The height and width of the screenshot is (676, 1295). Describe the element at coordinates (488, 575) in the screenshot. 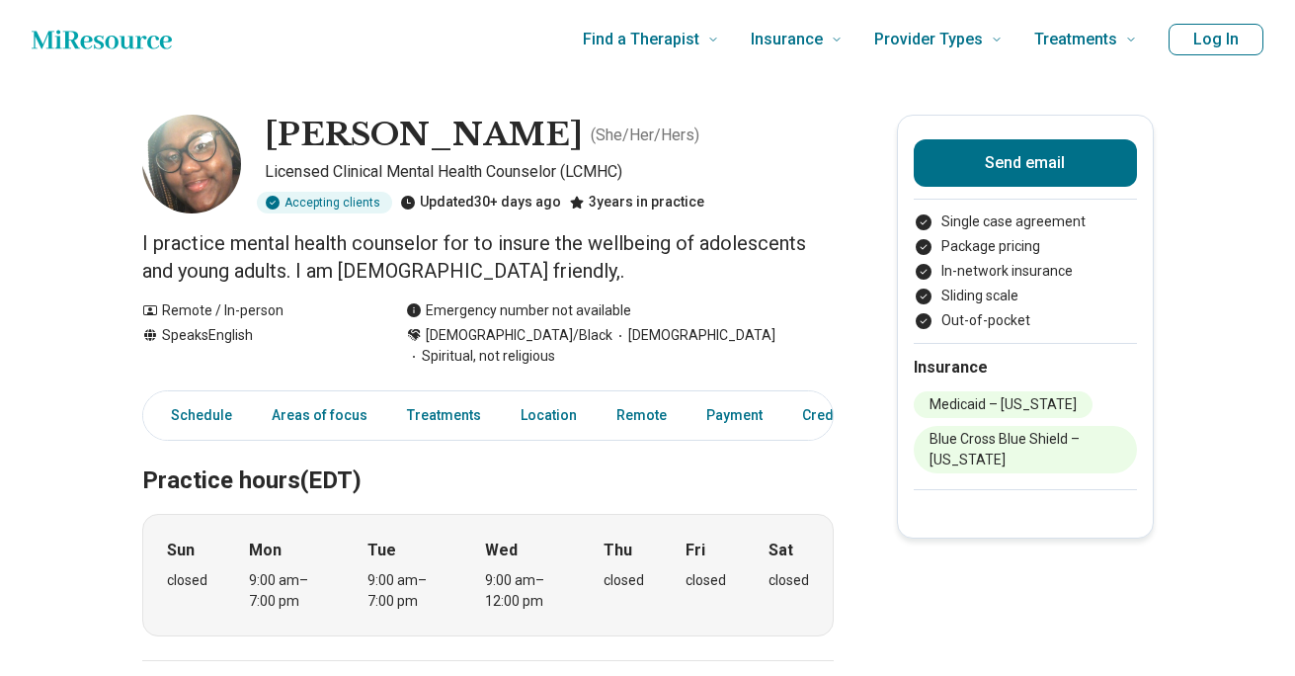

I see `div: When does the program meet?` at that location.